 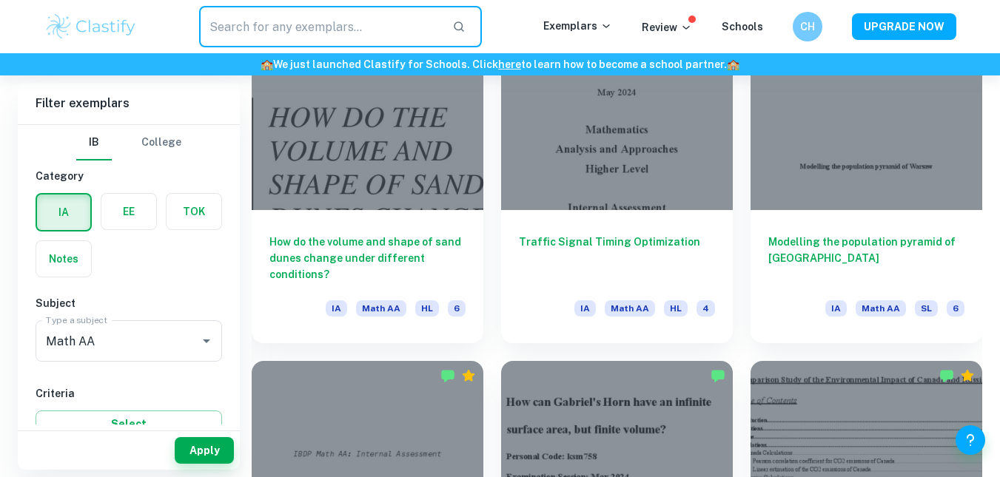 I want to click on button: IB, so click(x=94, y=143).